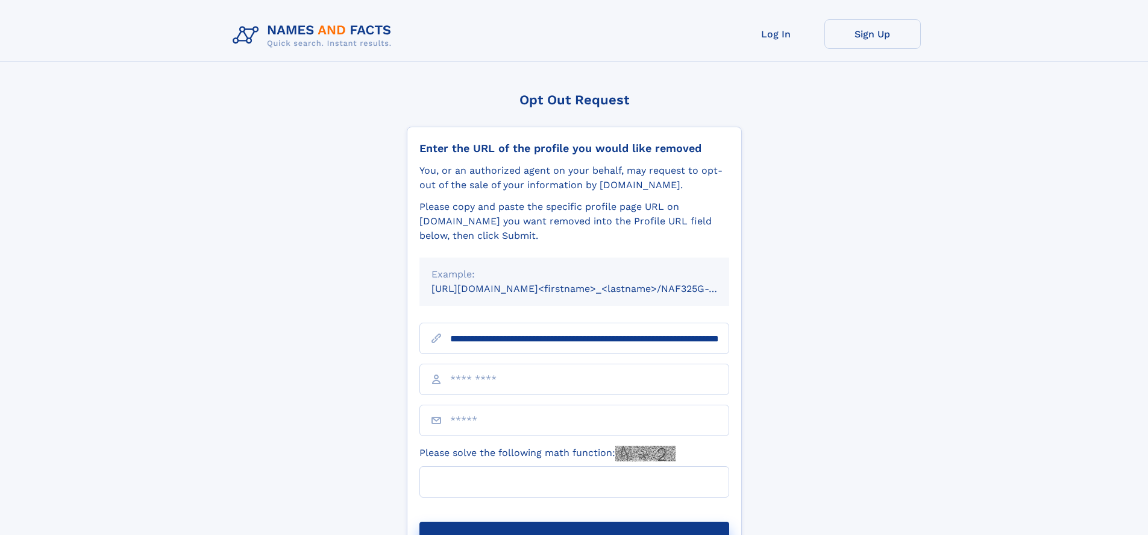 The width and height of the screenshot is (1148, 535). I want to click on a: Sign Up, so click(873, 34).